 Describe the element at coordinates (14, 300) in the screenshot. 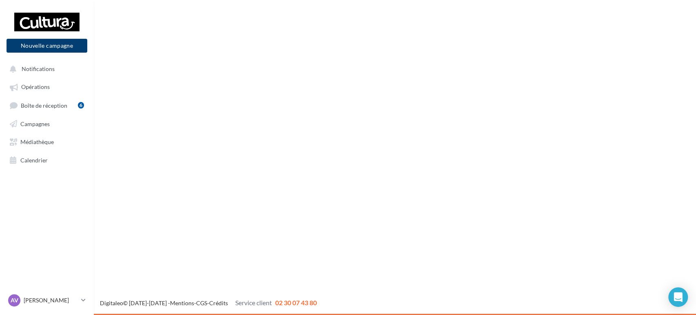

I see `span: AV` at that location.